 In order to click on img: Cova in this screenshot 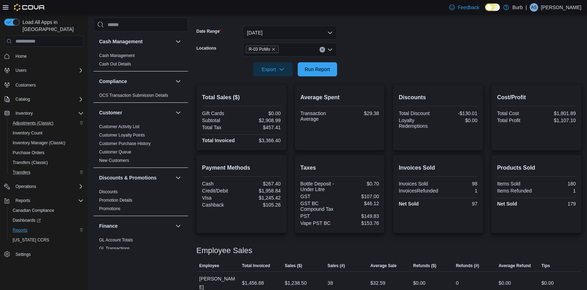, I will do `click(30, 7)`.